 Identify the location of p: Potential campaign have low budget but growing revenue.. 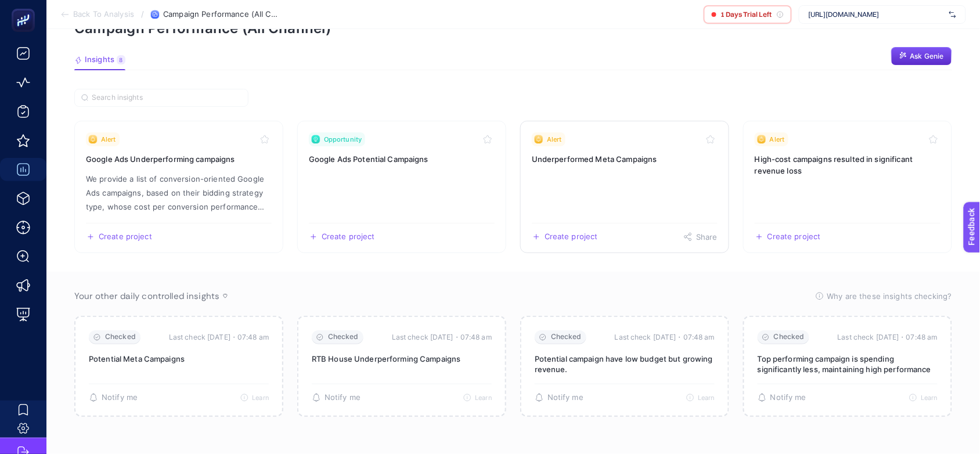
(625, 364).